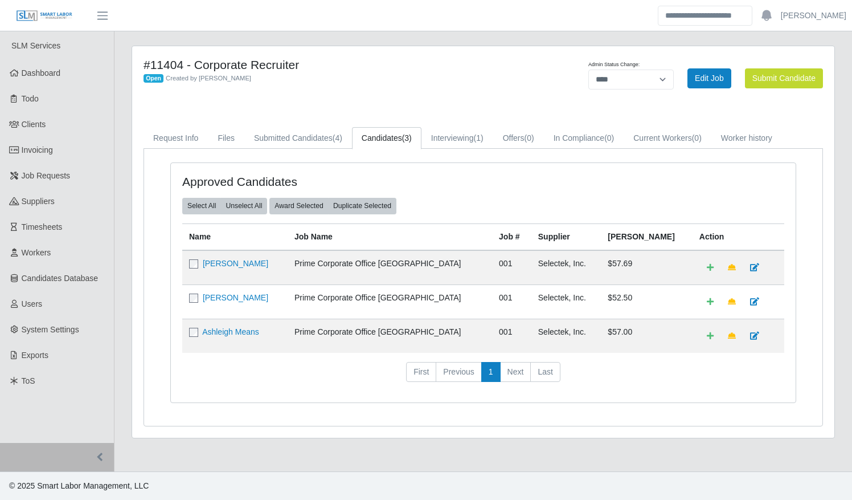 The width and height of the screenshot is (852, 500). Describe the element at coordinates (739, 236) in the screenshot. I see `th: Action` at that location.